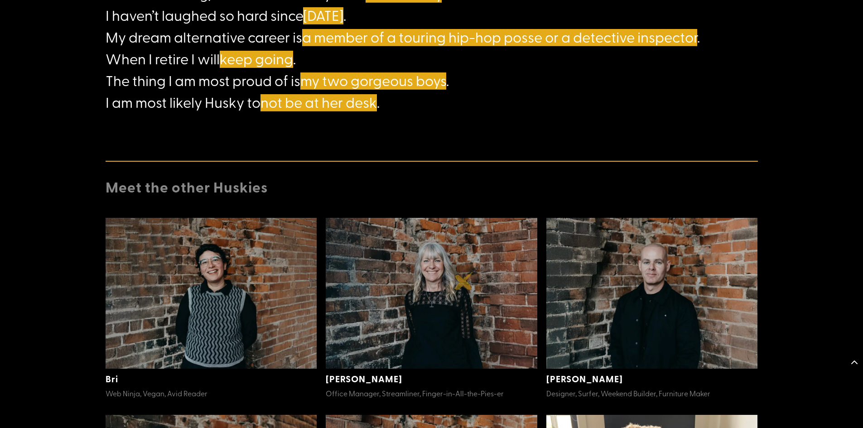  What do you see at coordinates (414, 393) in the screenshot?
I see `span: Office Manager, Streamliner, Finger-in-All-the-Pies-er` at bounding box center [414, 393].